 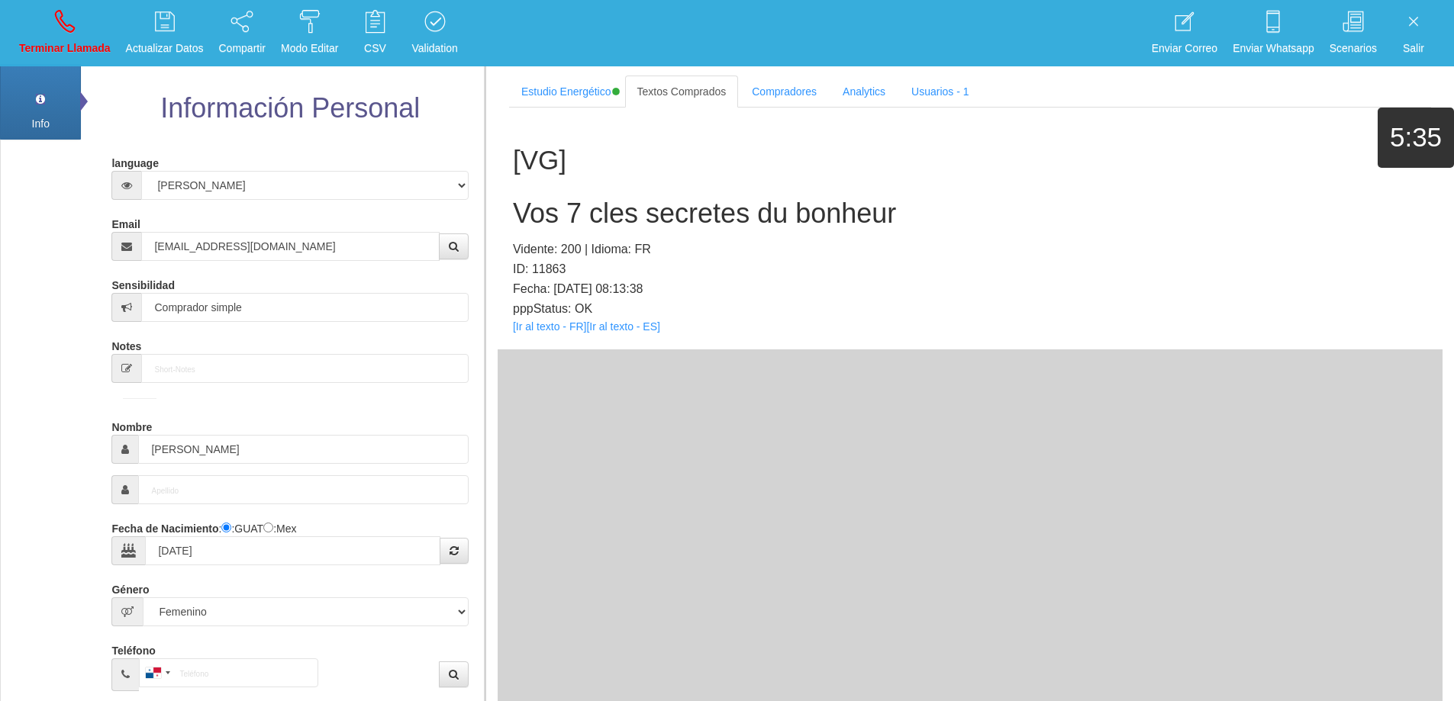 What do you see at coordinates (133, 648) in the screenshot?
I see `label: Teléfono` at bounding box center [133, 648].